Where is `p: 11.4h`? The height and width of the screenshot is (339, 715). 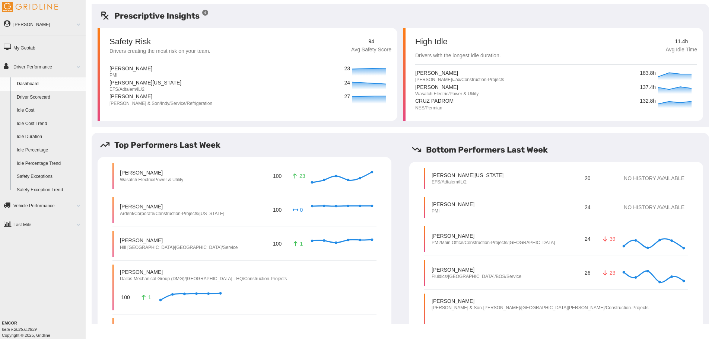
p: 11.4h is located at coordinates (681, 42).